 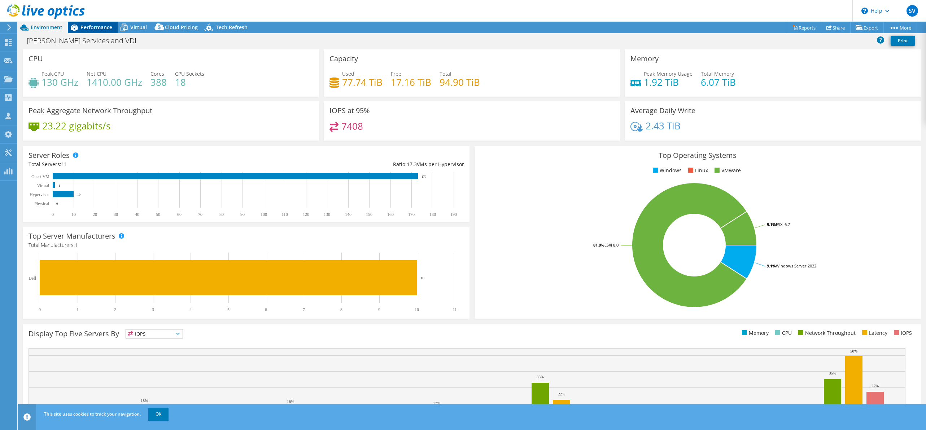 What do you see at coordinates (433, 215) in the screenshot?
I see `text: 180` at bounding box center [433, 215].